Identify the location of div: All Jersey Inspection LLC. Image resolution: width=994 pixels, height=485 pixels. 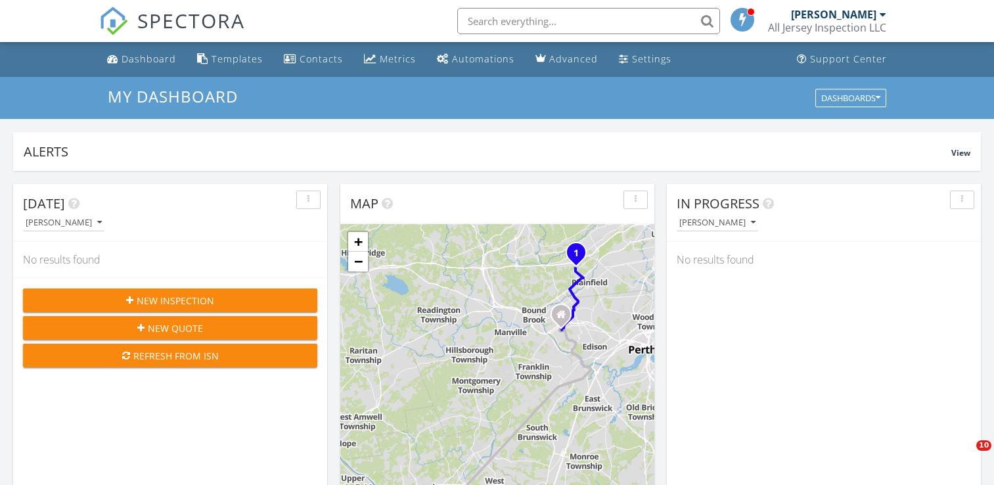
(827, 28).